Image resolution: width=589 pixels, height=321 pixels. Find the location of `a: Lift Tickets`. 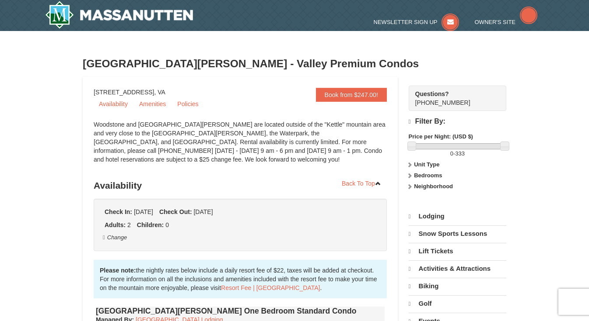

a: Lift Tickets is located at coordinates (457, 251).